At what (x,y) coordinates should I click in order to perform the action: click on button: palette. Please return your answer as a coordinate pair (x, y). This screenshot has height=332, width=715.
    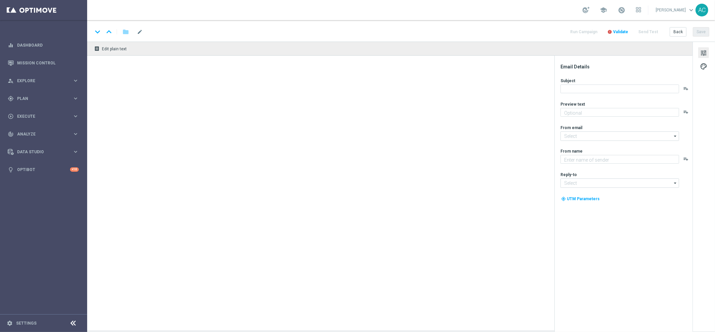
    Looking at the image, I should click on (703, 66).